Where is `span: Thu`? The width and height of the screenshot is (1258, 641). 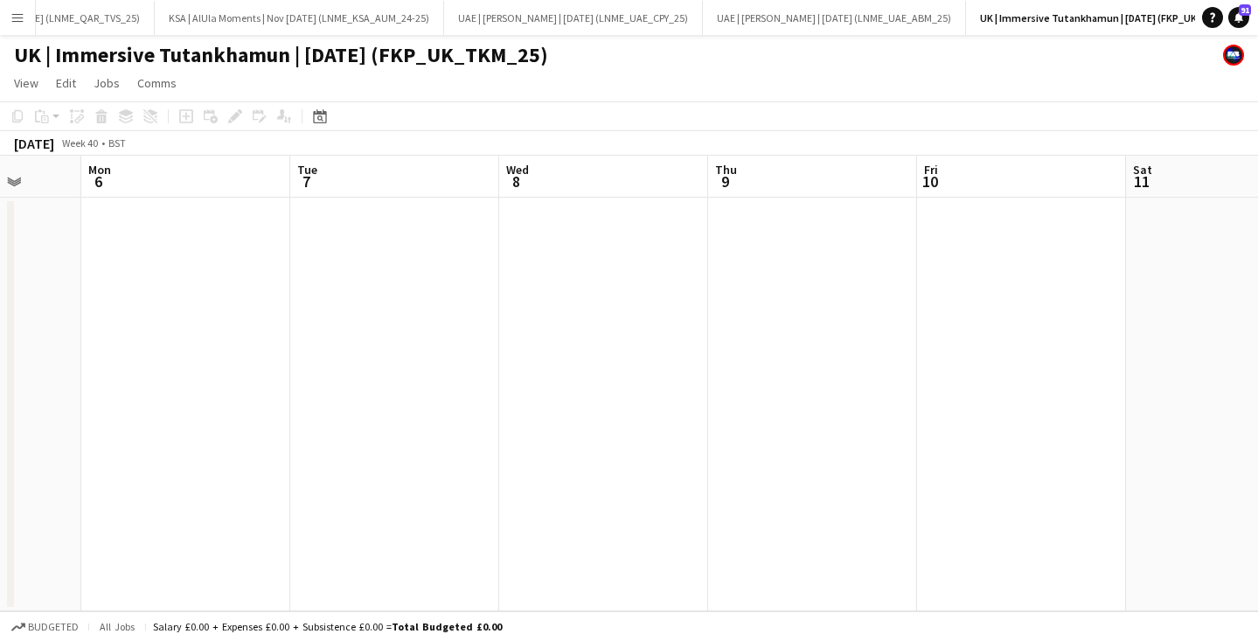
span: Thu is located at coordinates (726, 170).